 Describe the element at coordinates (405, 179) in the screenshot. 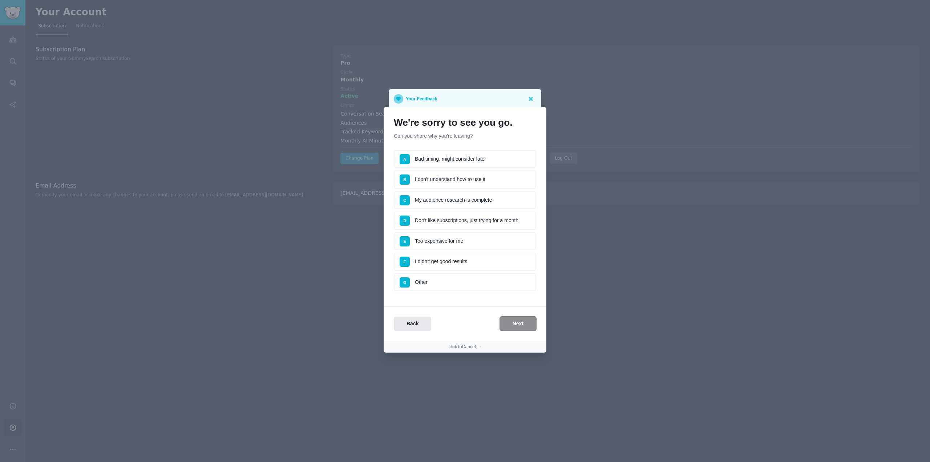

I see `span: B` at that location.